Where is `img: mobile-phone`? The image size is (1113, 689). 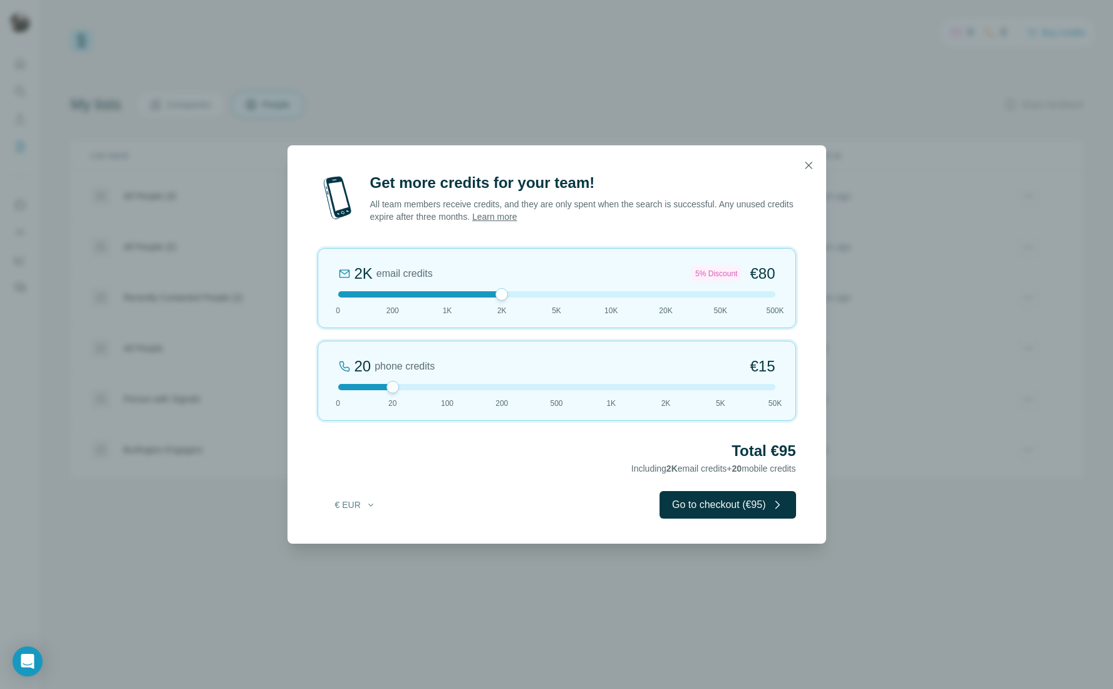
img: mobile-phone is located at coordinates (338, 198).